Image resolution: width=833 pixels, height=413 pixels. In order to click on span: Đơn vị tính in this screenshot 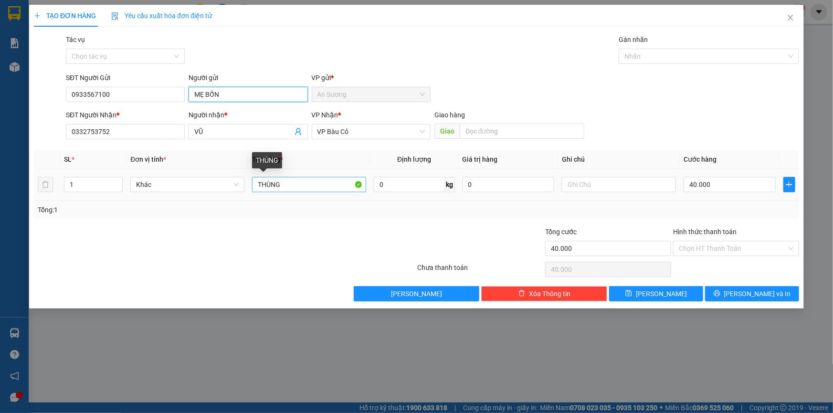, I will do `click(148, 159)`.